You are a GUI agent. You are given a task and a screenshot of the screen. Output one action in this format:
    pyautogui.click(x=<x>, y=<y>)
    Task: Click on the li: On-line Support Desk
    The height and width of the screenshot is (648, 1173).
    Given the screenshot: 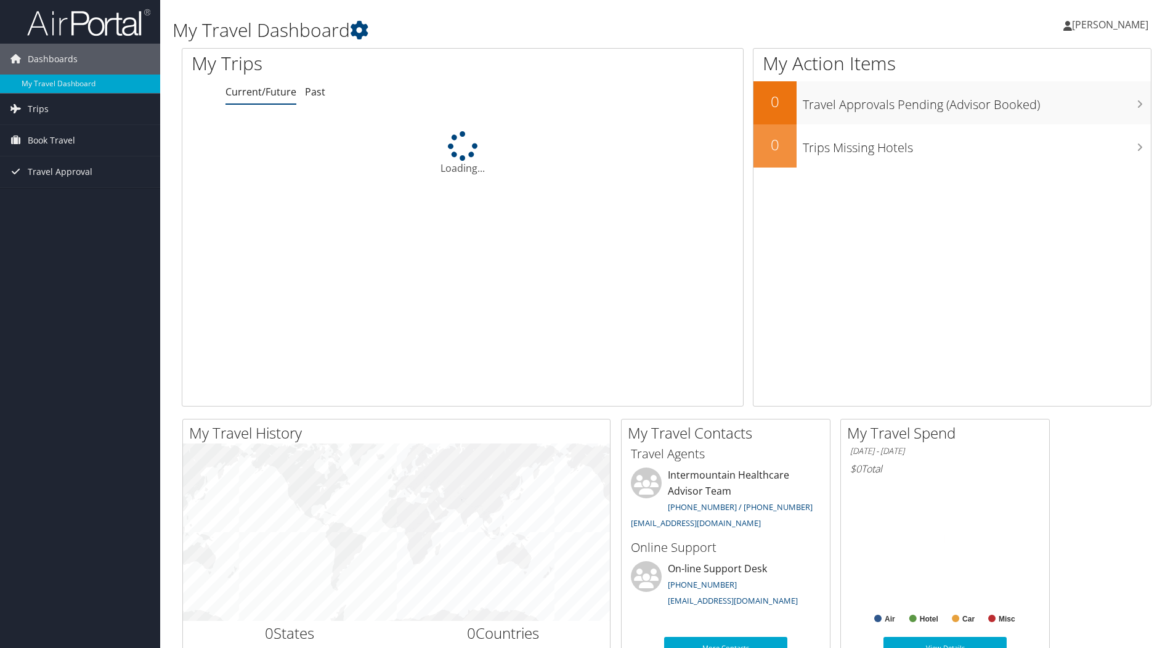 What is the action you would take?
    pyautogui.click(x=726, y=587)
    